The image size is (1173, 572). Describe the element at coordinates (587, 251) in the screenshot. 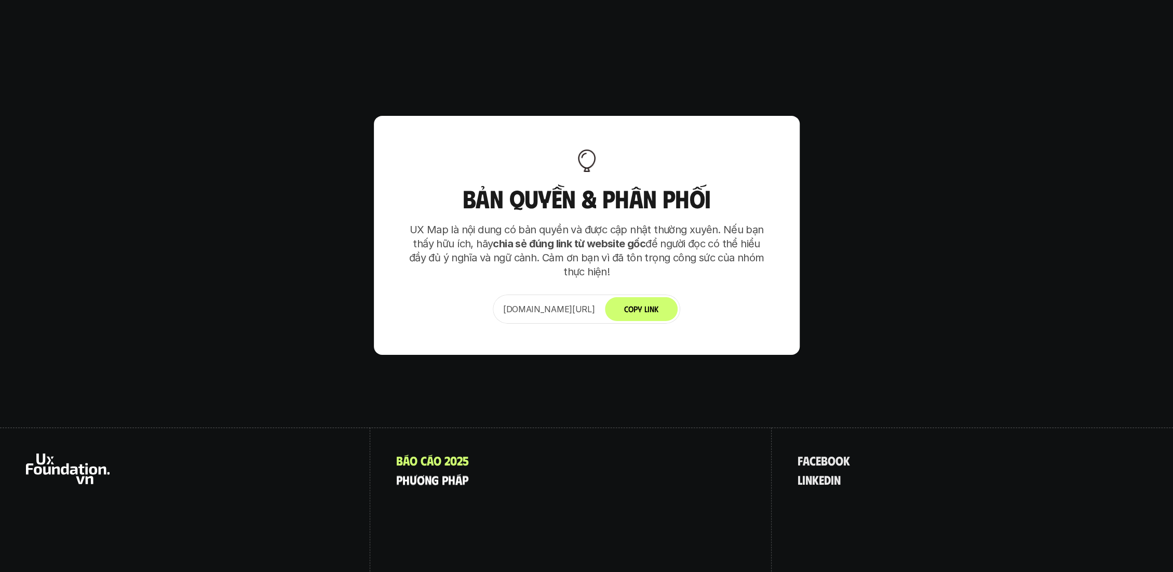

I see `p: UX Map là nội dung có bản quyền và được cập nhật thường xuyên. Nếu bạn thấy hữu ích, hãy để người...` at that location.